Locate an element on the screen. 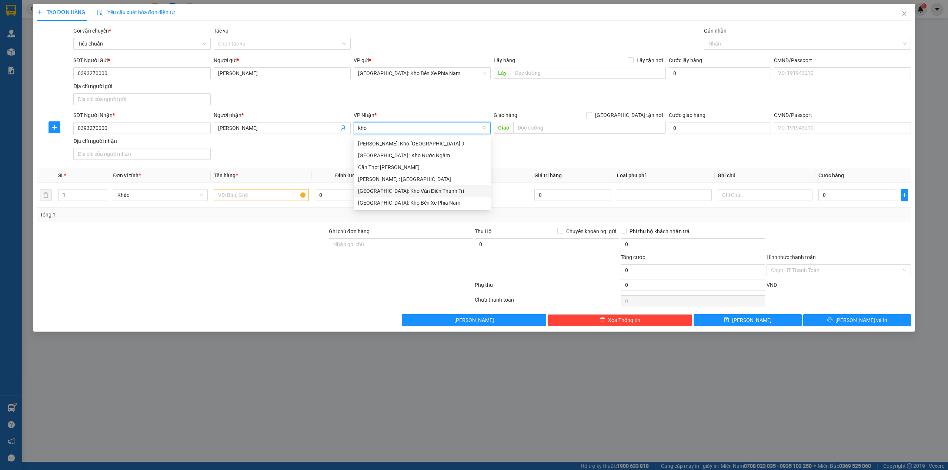  div: Cần Thơ: Kho Ninh Kiều is located at coordinates (422, 167).